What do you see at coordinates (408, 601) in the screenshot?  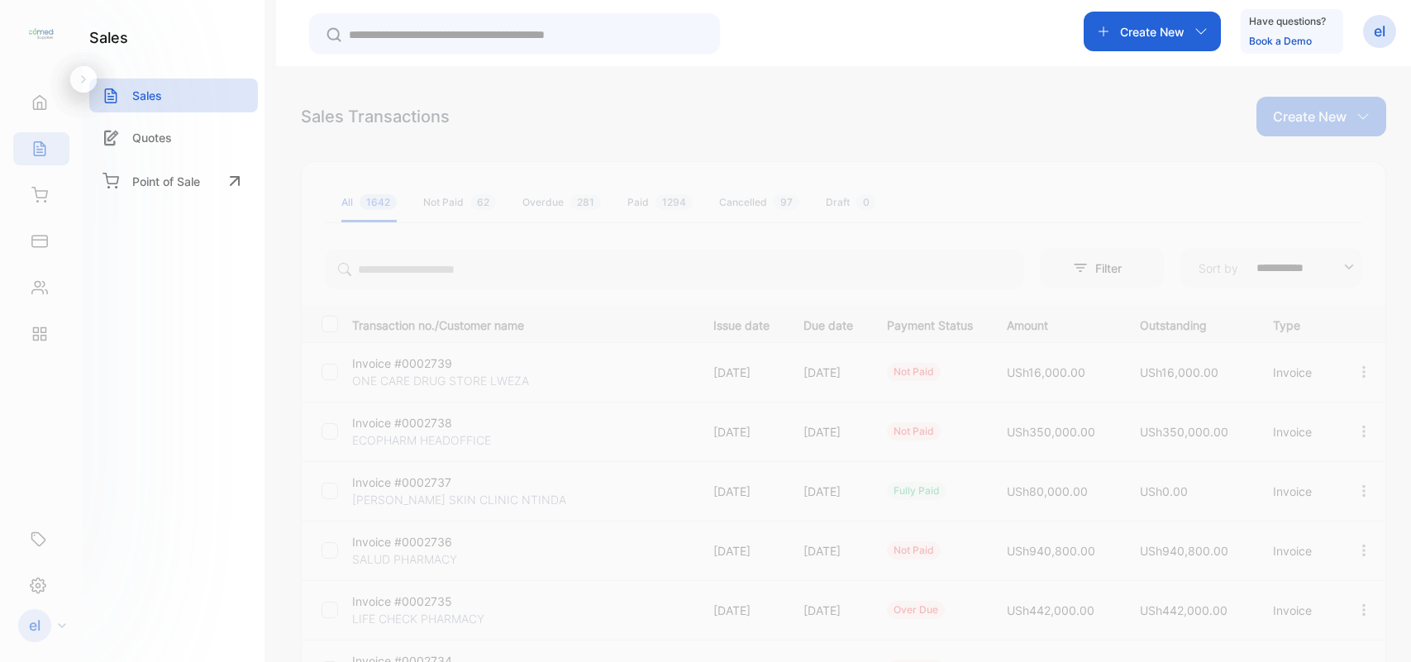 I see `p: Invoice #0002735` at bounding box center [408, 601].